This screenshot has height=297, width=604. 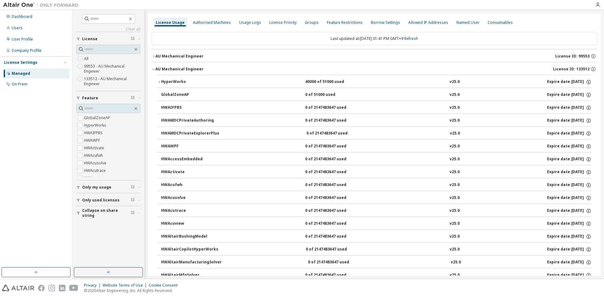 I want to click on img: altair_logo.svg, so click(x=18, y=288).